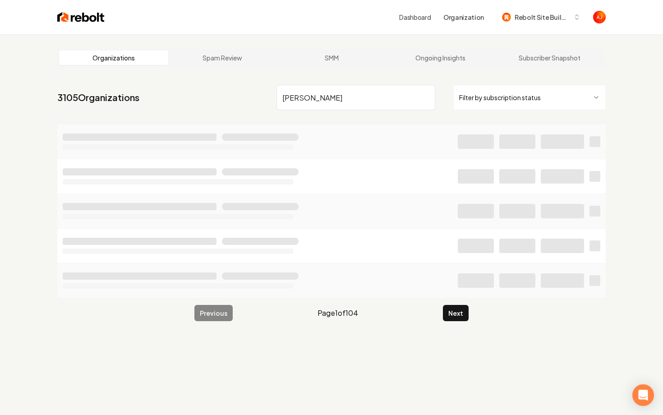 The image size is (663, 415). What do you see at coordinates (599, 17) in the screenshot?
I see `img: Austin Jellison` at bounding box center [599, 17].